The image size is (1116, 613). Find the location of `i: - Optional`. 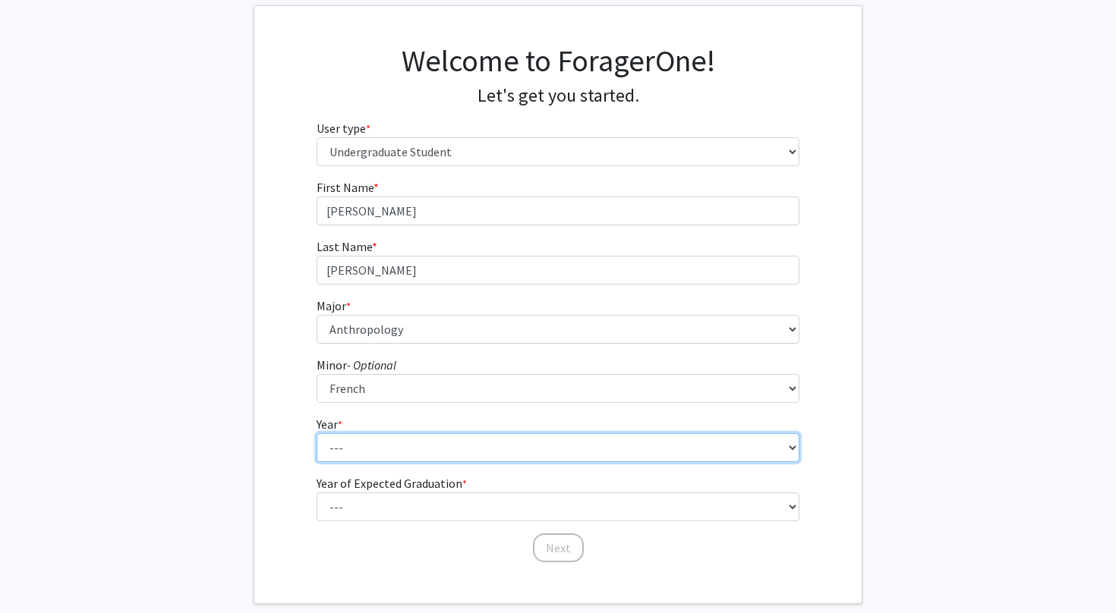

i: - Optional is located at coordinates (371, 365).